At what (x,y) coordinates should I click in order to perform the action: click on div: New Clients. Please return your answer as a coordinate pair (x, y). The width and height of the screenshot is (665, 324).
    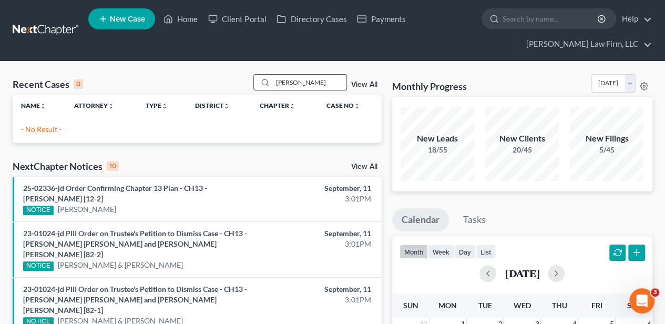
    Looking at the image, I should click on (522, 138).